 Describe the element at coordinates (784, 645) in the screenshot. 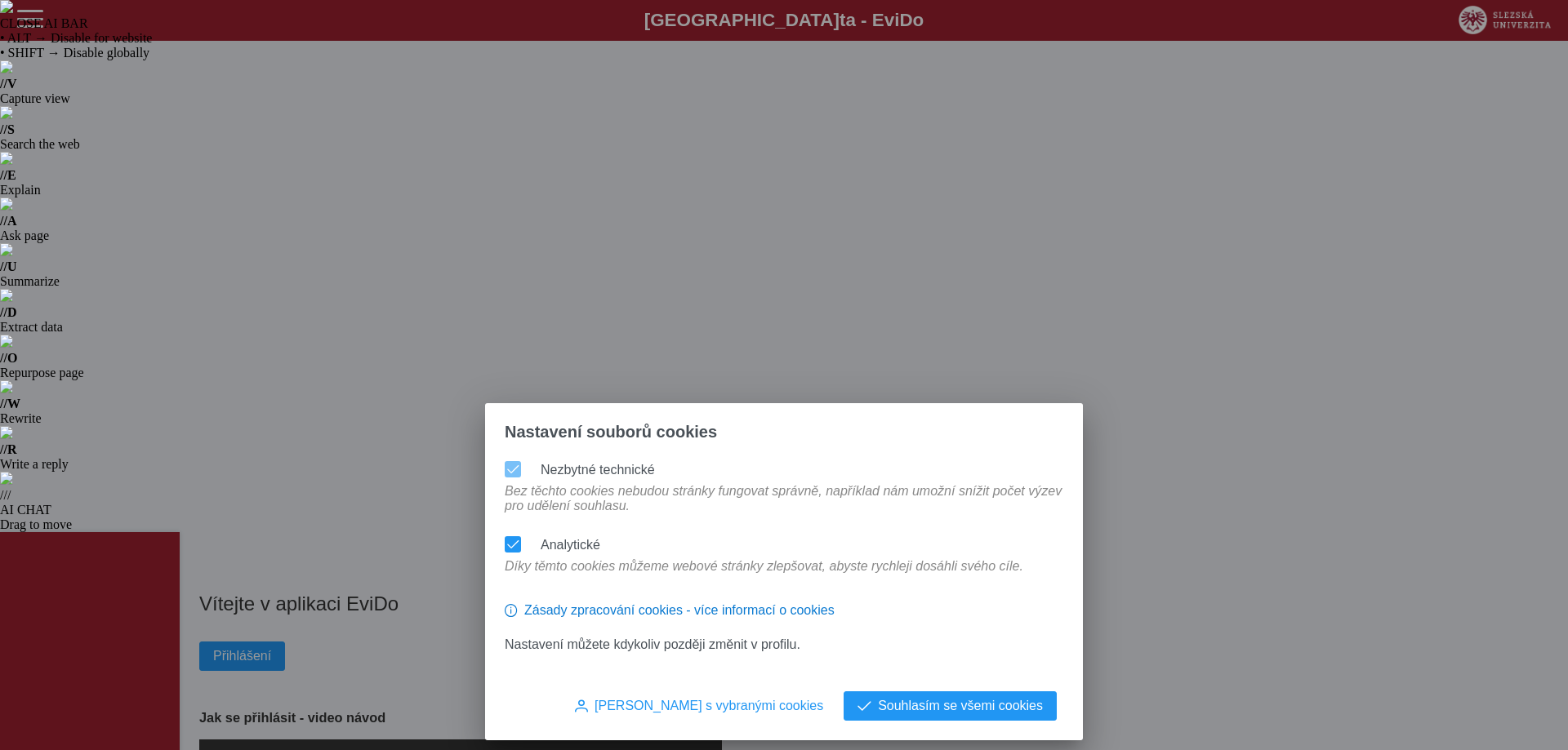

I see `p: Nastavení můžete kdykoliv později změnit v profilu.` at that location.